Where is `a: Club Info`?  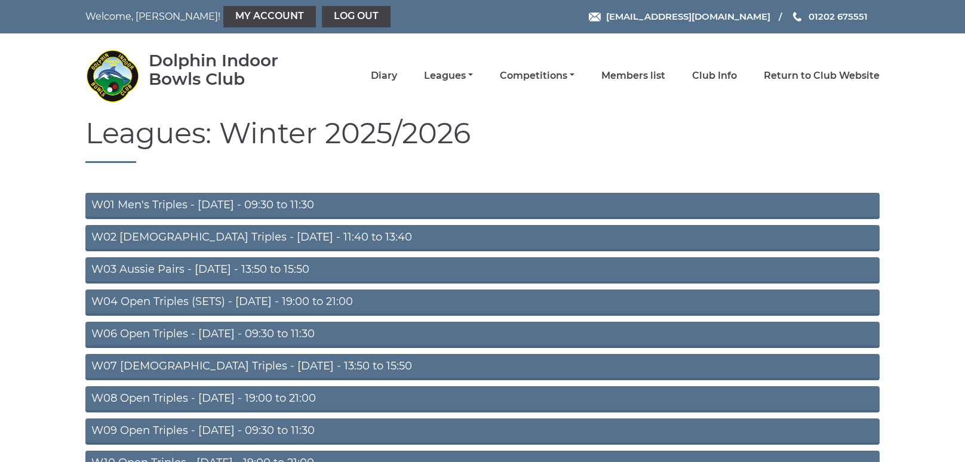 a: Club Info is located at coordinates (714, 76).